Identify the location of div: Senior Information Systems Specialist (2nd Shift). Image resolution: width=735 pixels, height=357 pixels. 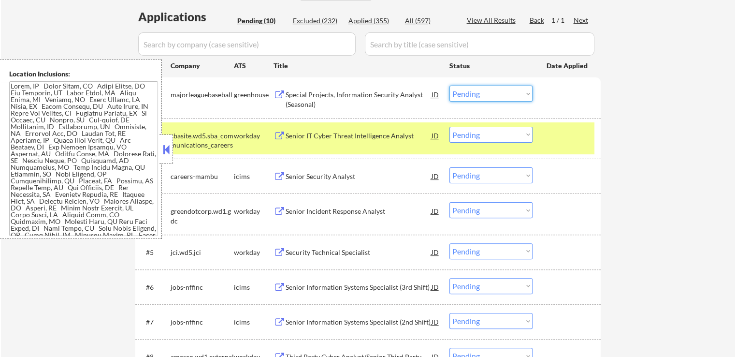
(359, 322).